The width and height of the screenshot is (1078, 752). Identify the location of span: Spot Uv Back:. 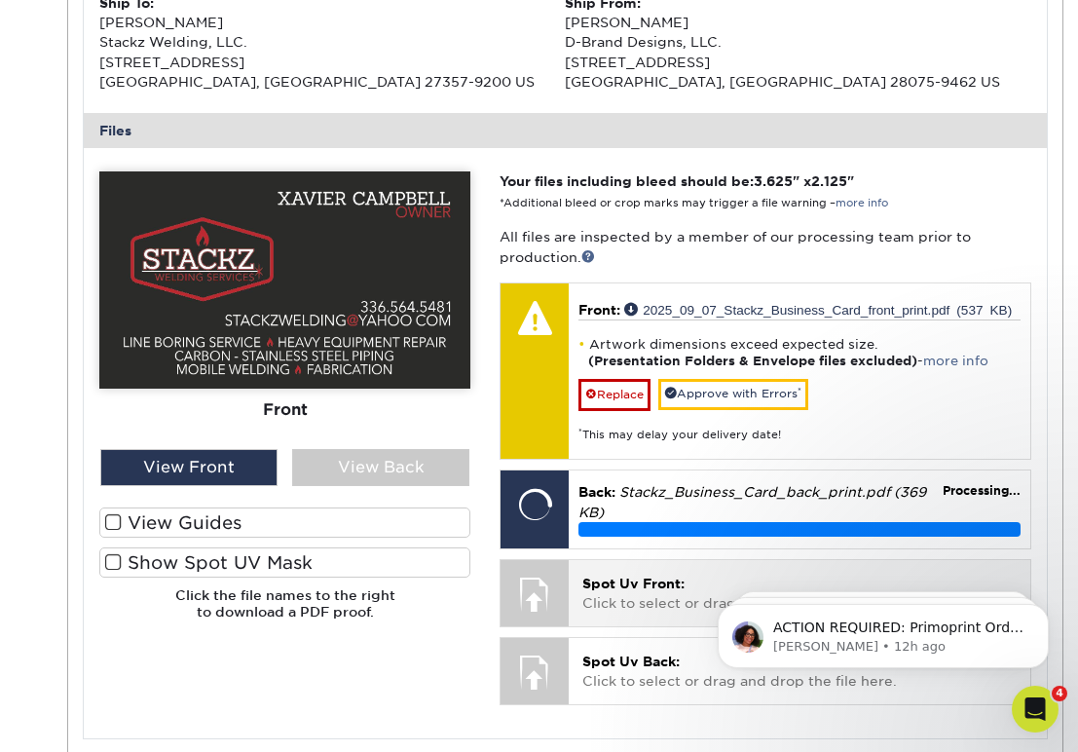
(631, 661).